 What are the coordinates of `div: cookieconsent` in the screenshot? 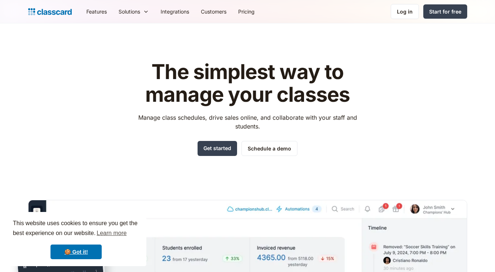 It's located at (76, 239).